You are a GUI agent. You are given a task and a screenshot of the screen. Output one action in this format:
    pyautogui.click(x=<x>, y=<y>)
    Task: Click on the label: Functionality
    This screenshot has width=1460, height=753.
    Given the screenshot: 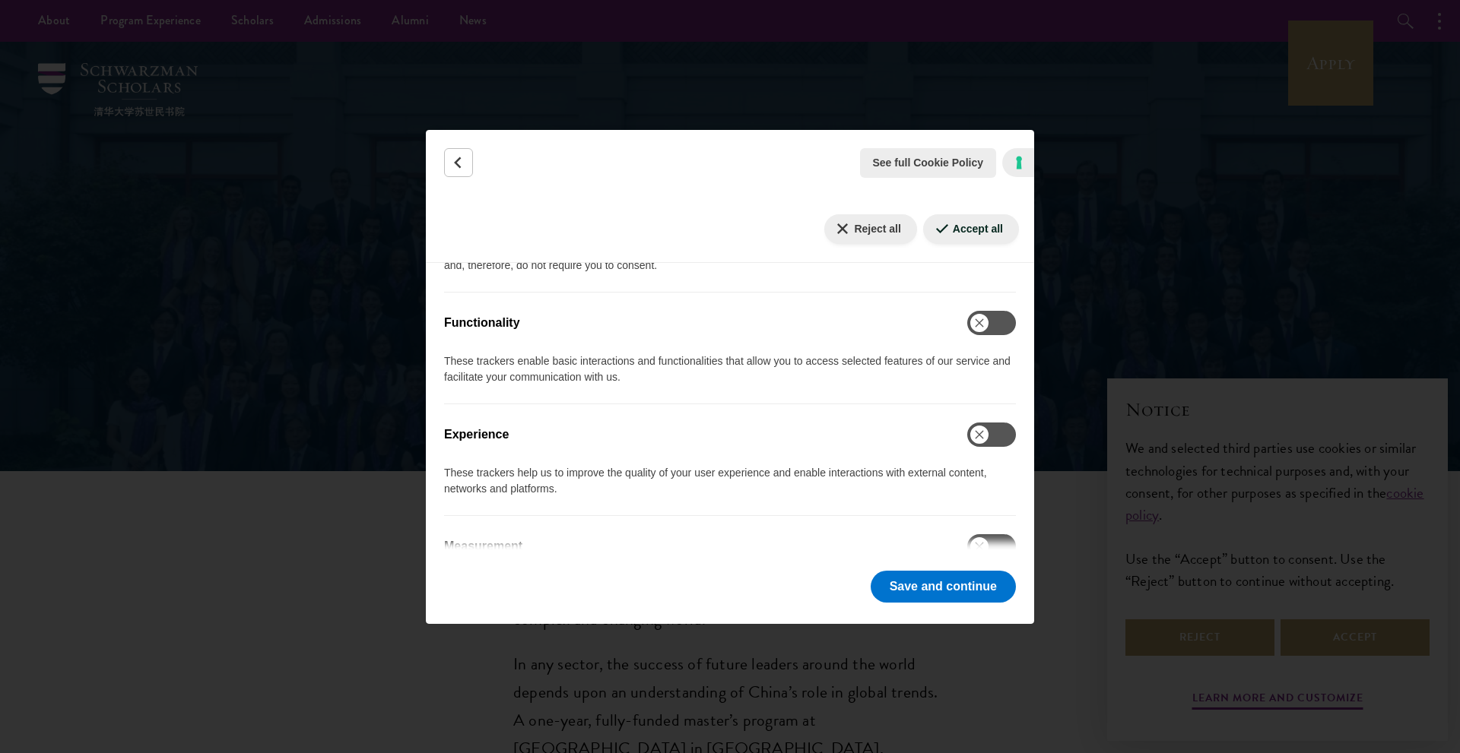 What is the action you would take?
    pyautogui.click(x=482, y=323)
    